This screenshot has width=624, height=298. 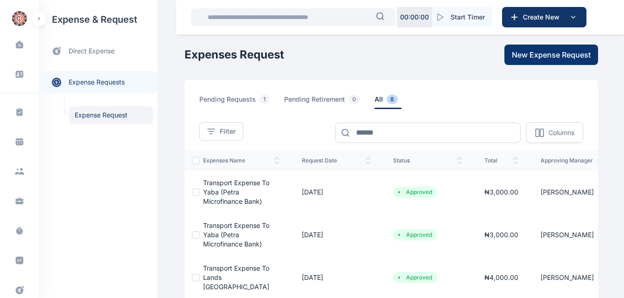 What do you see at coordinates (392, 99) in the screenshot?
I see `span: 8` at bounding box center [392, 99].